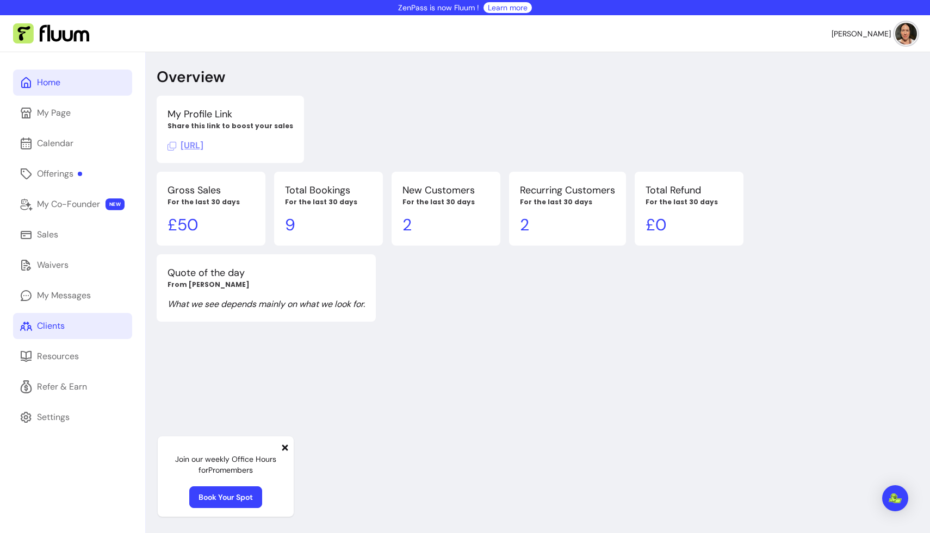  What do you see at coordinates (191, 77) in the screenshot?
I see `p: Overview` at bounding box center [191, 77].